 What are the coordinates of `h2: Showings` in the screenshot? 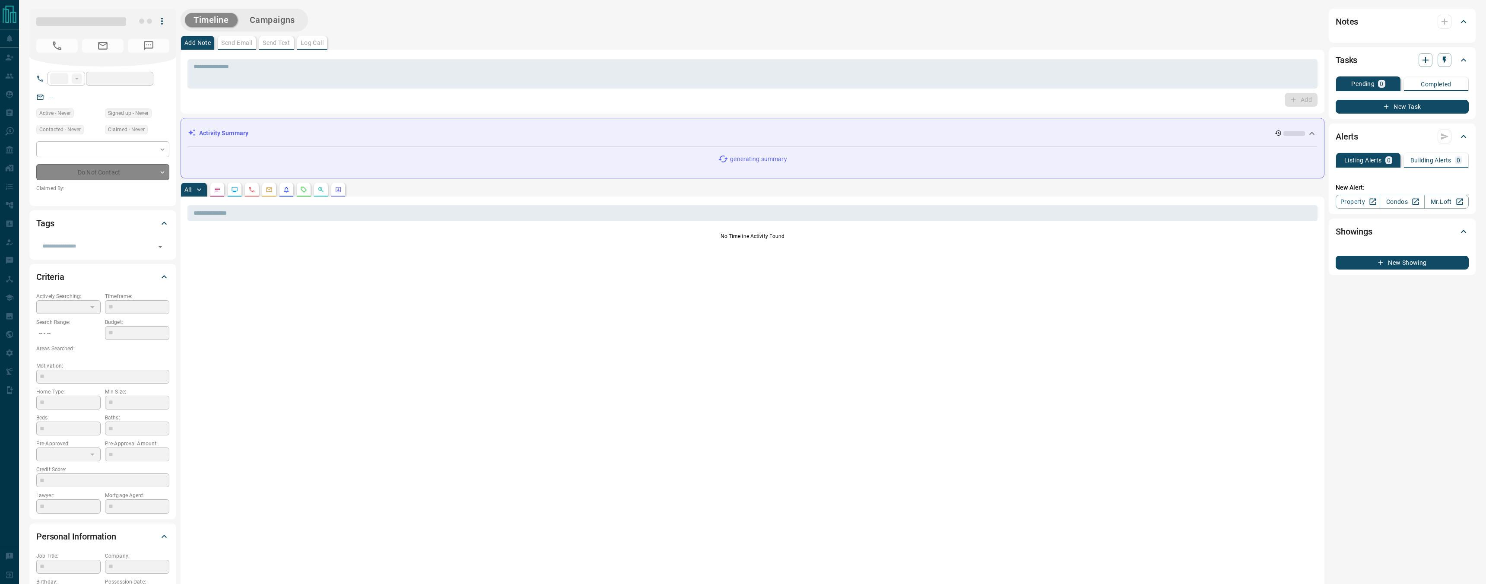 It's located at (1354, 232).